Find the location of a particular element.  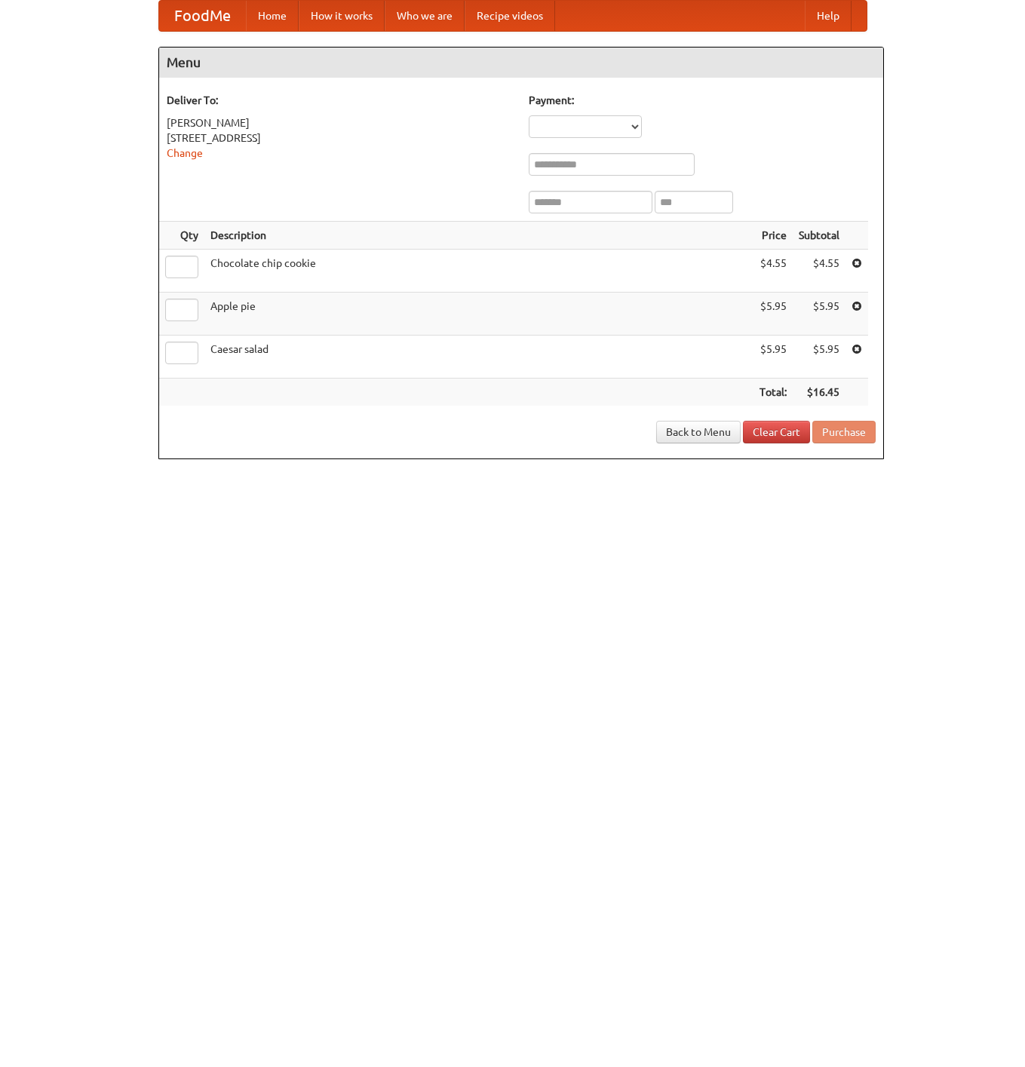

a: How it works is located at coordinates (342, 16).